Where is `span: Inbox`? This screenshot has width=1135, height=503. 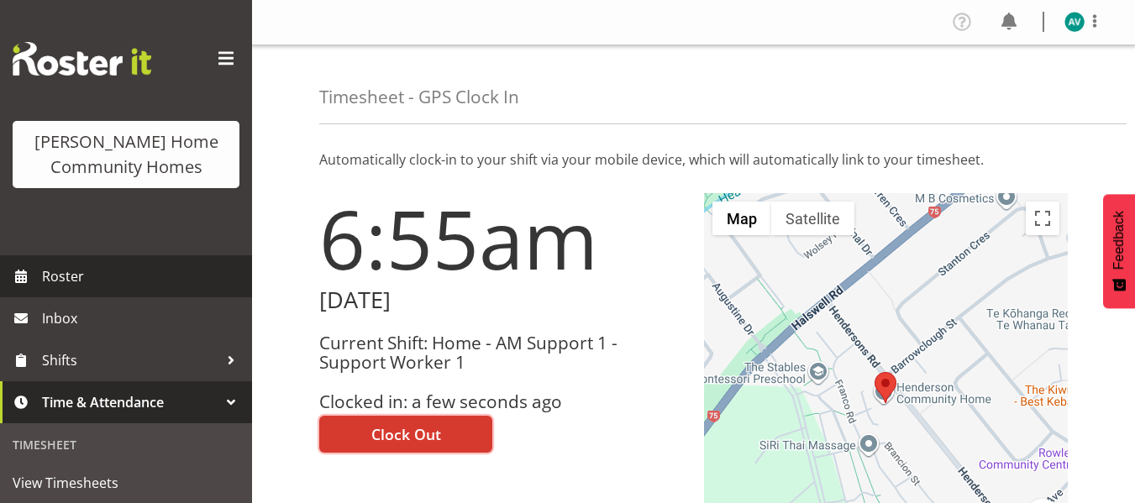 span: Inbox is located at coordinates (143, 318).